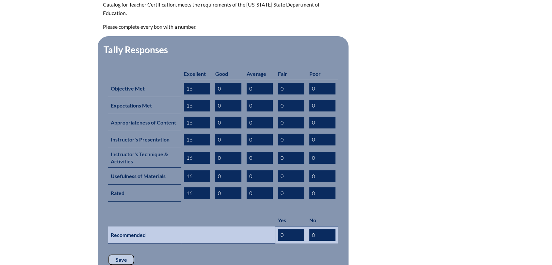  What do you see at coordinates (192, 235) in the screenshot?
I see `th: Recommended` at bounding box center [192, 235].